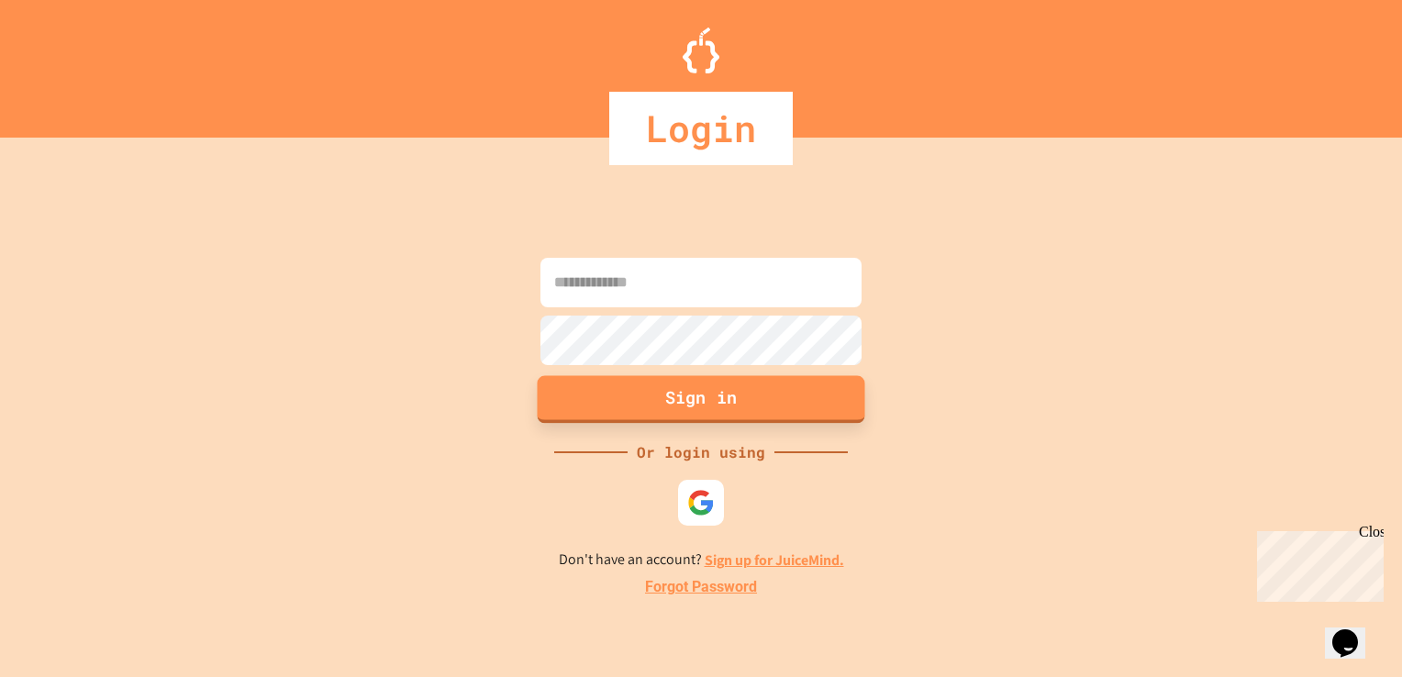  Describe the element at coordinates (701, 399) in the screenshot. I see `button: Sign in` at that location.